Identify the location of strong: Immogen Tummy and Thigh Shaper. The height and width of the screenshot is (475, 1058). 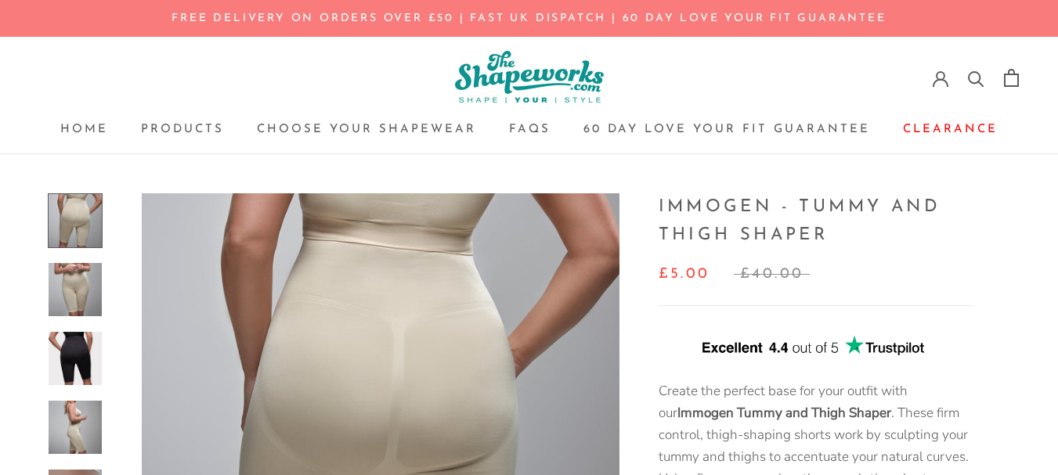
(784, 413).